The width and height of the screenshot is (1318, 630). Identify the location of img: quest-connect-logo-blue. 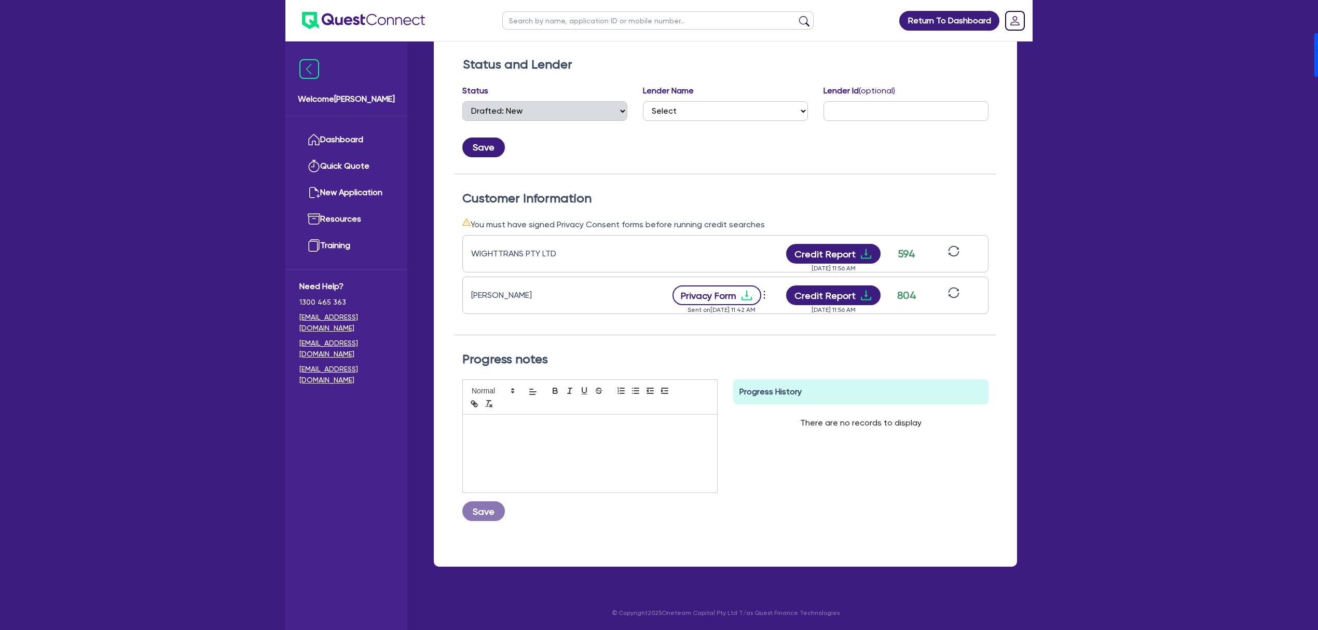
(363, 20).